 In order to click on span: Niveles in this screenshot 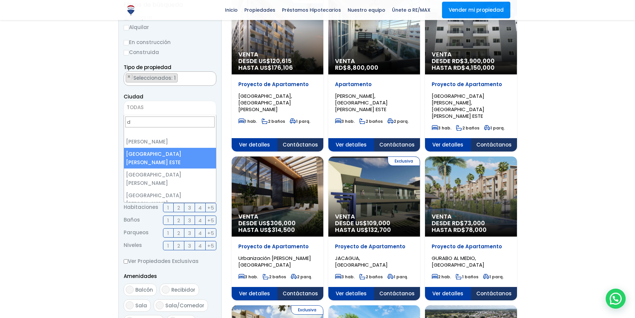, I will do `click(133, 246)`.